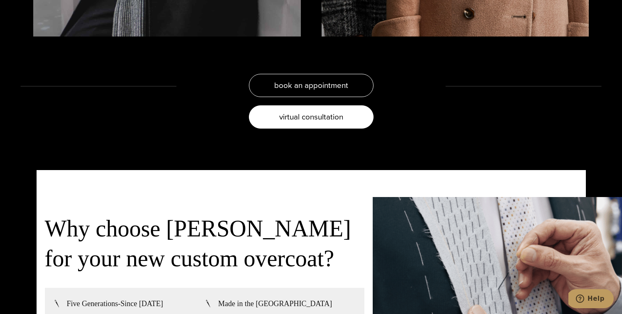  Describe the element at coordinates (311, 117) in the screenshot. I see `span: virtual consultation` at that location.